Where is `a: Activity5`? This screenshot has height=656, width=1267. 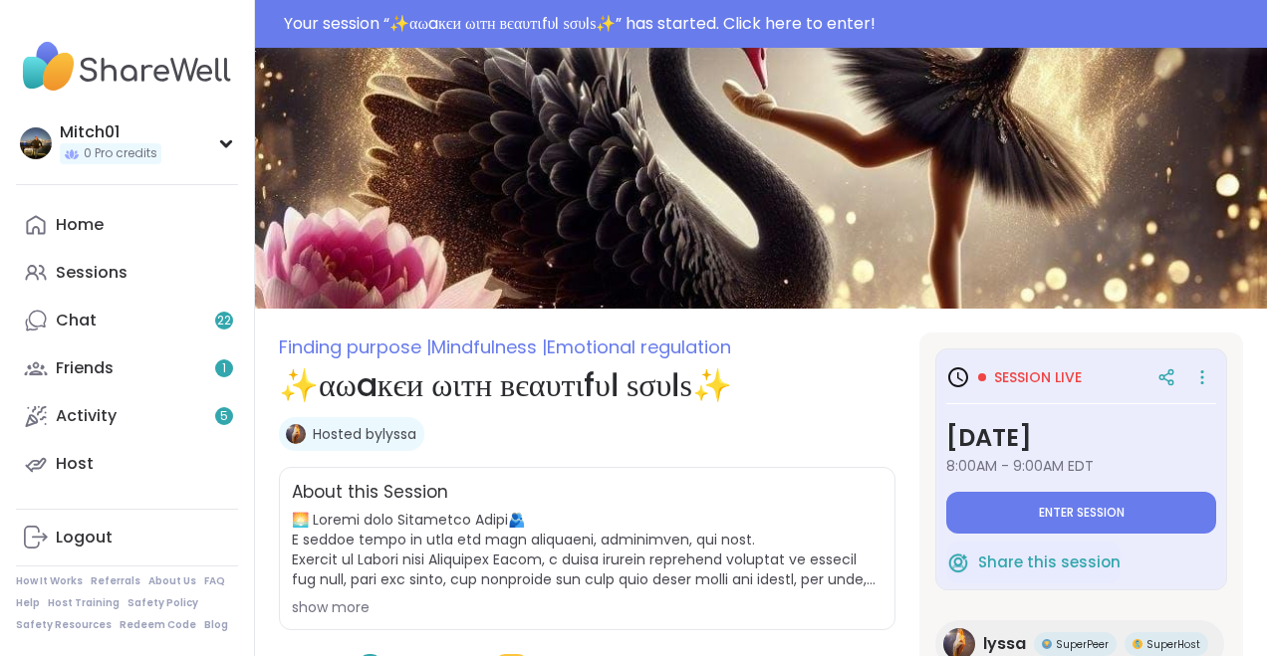 a: Activity5 is located at coordinates (126, 416).